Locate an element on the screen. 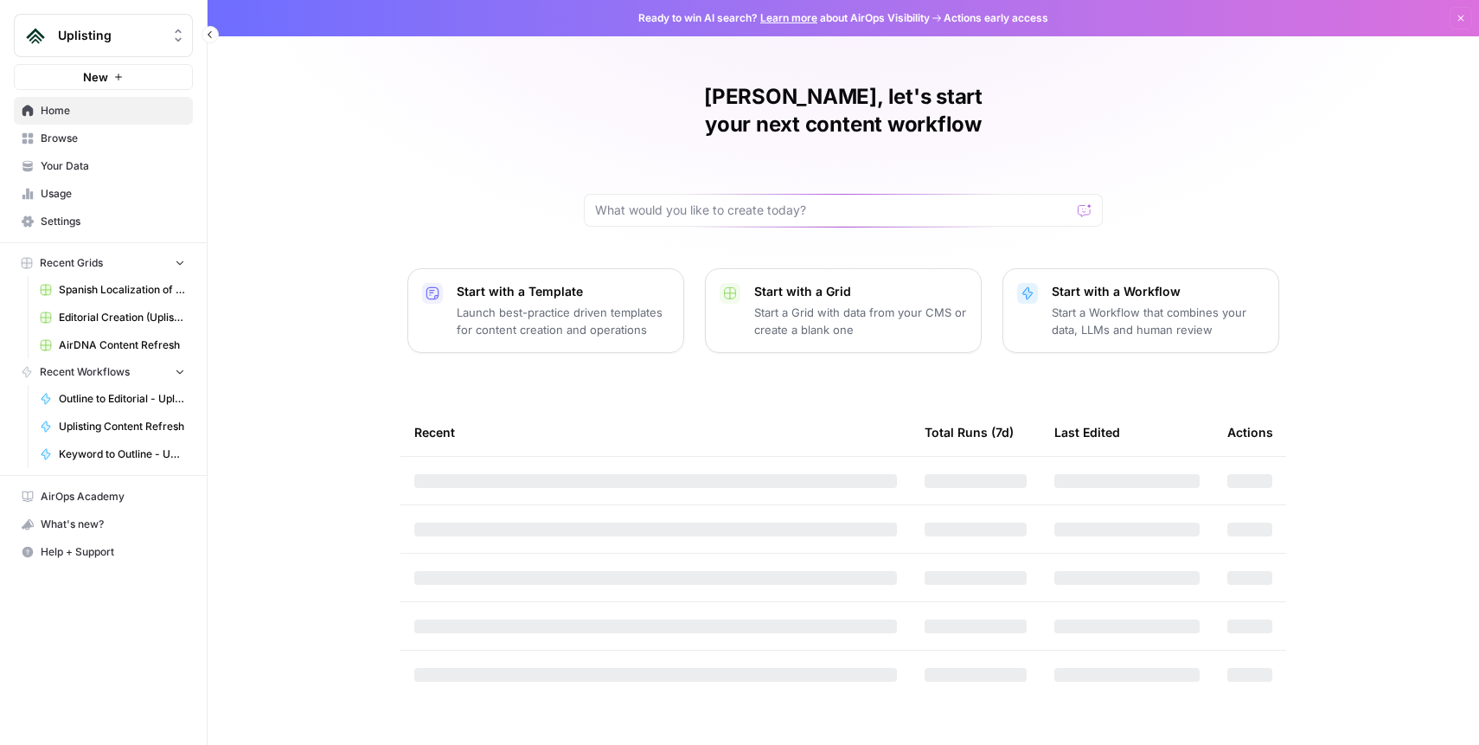  span: Recent Grids is located at coordinates (71, 263).